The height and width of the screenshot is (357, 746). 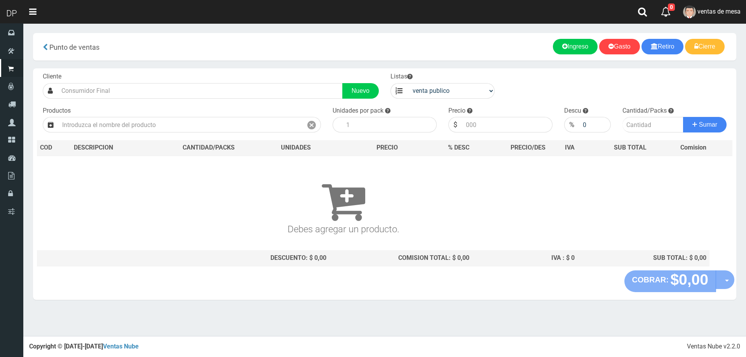 What do you see at coordinates (693, 148) in the screenshot?
I see `span: Comision` at bounding box center [693, 148].